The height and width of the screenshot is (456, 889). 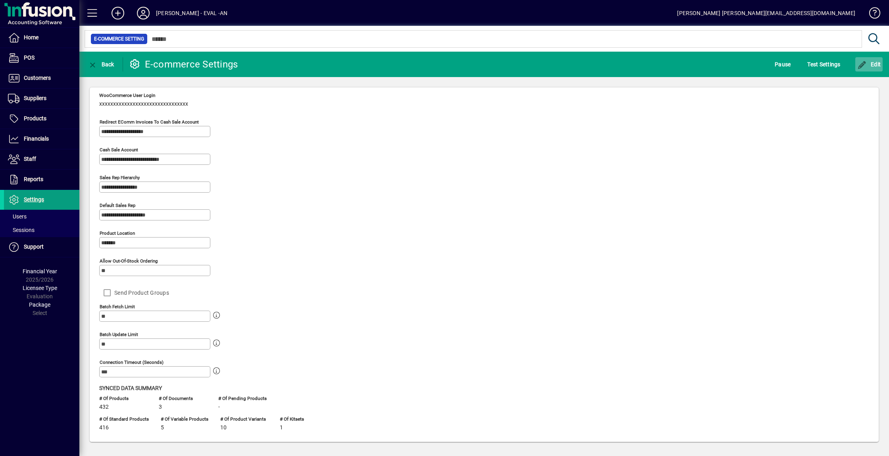 What do you see at coordinates (281, 427) in the screenshot?
I see `span: 1` at bounding box center [281, 427].